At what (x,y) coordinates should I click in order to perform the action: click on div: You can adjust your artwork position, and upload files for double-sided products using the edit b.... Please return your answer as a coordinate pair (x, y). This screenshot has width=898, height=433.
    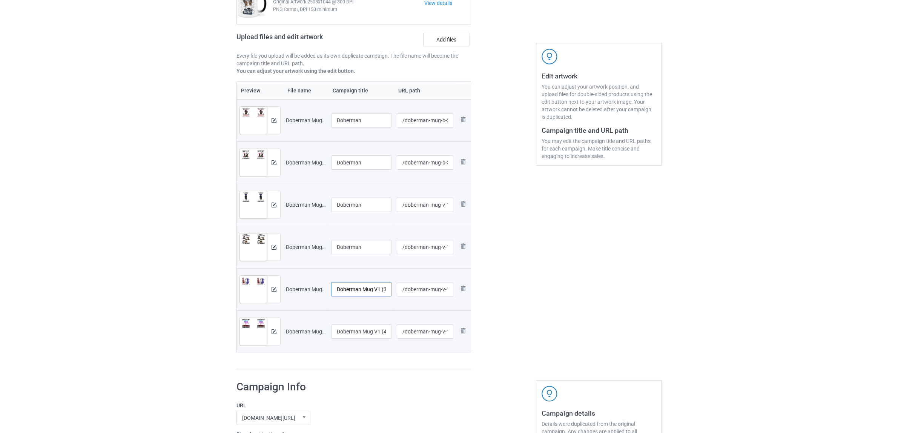
    Looking at the image, I should click on (599, 102).